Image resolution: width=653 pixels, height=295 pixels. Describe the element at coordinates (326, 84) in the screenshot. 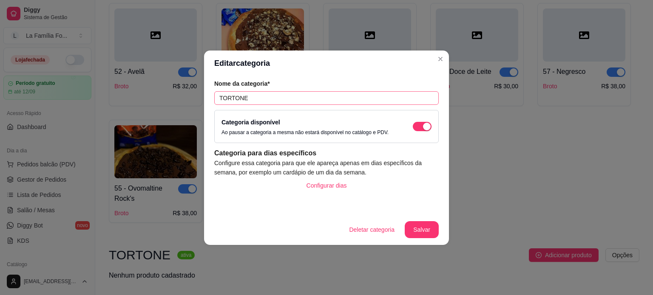

I see `article: Nome da categoria*` at that location.